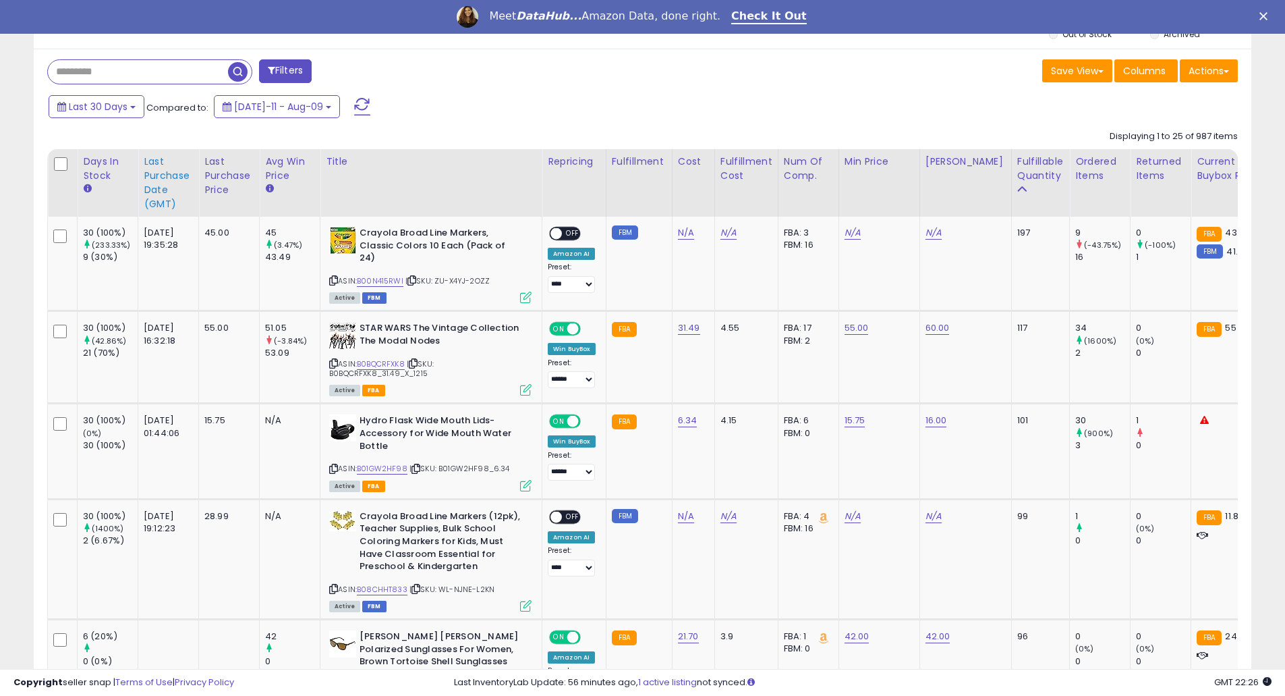 The width and height of the screenshot is (1285, 696). Describe the element at coordinates (431, 161) in the screenshot. I see `div: Title` at that location.